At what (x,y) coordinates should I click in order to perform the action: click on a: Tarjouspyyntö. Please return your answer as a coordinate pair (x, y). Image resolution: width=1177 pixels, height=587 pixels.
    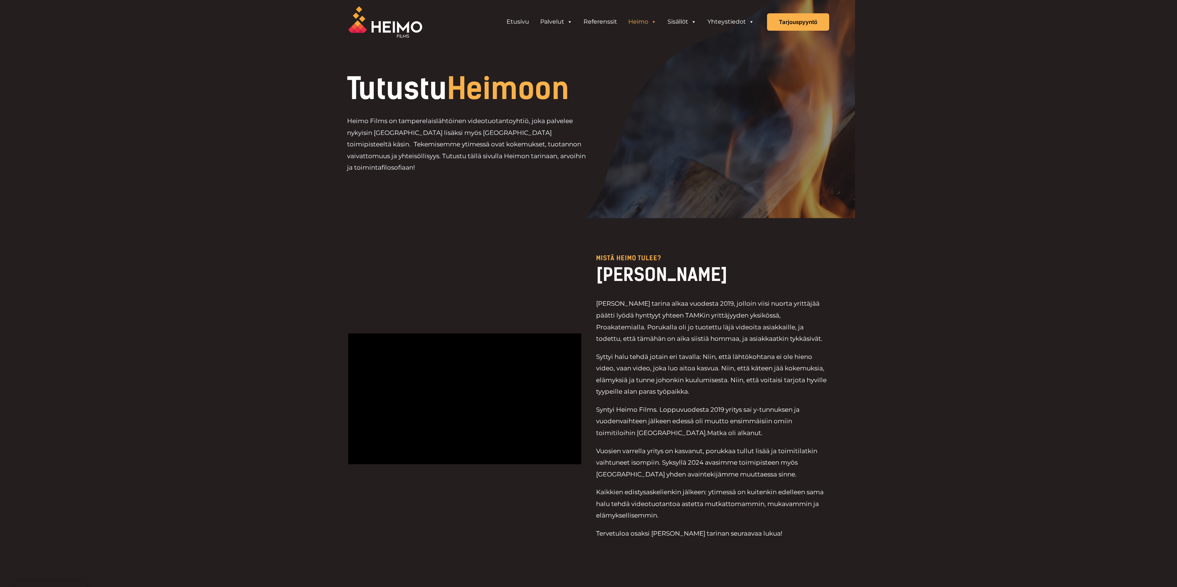
    Looking at the image, I should click on (798, 22).